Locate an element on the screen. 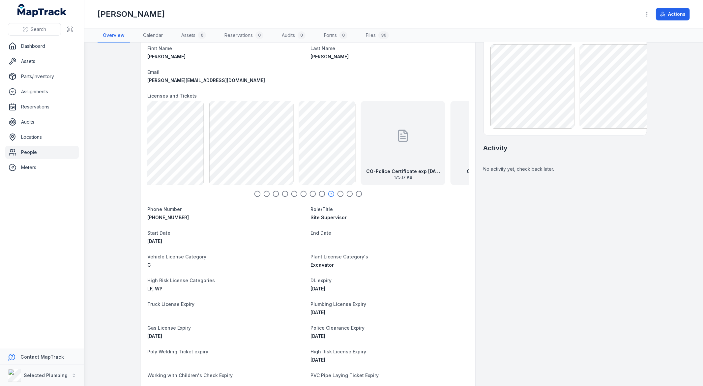 Image resolution: width=703 pixels, height=386 pixels. time: 05/02/2026, 12:00:00 am is located at coordinates (318, 312).